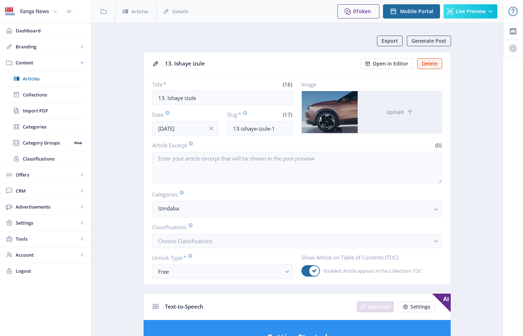 This screenshot has height=336, width=523. Describe the element at coordinates (391, 64) in the screenshot. I see `span: Open in Editor` at that location.